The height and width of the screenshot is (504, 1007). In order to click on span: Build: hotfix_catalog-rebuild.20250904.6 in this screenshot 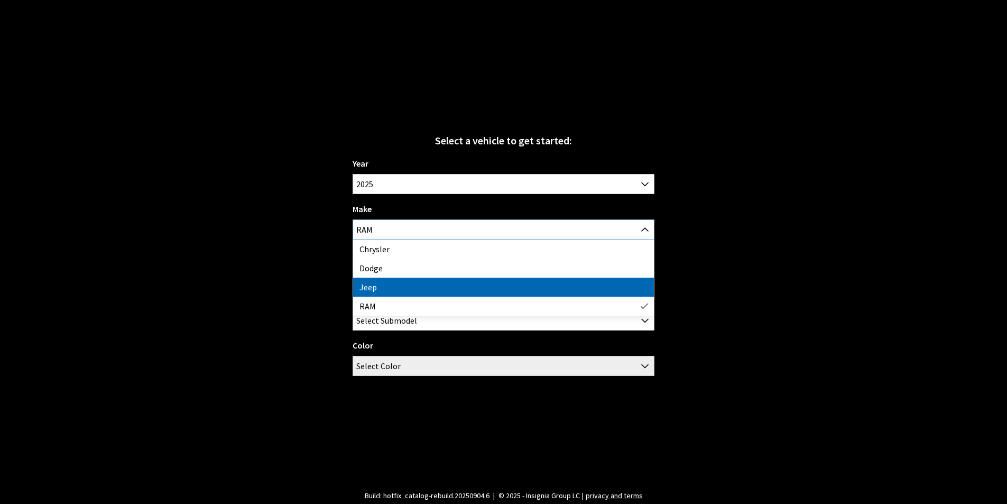, I will do `click(427, 495)`.